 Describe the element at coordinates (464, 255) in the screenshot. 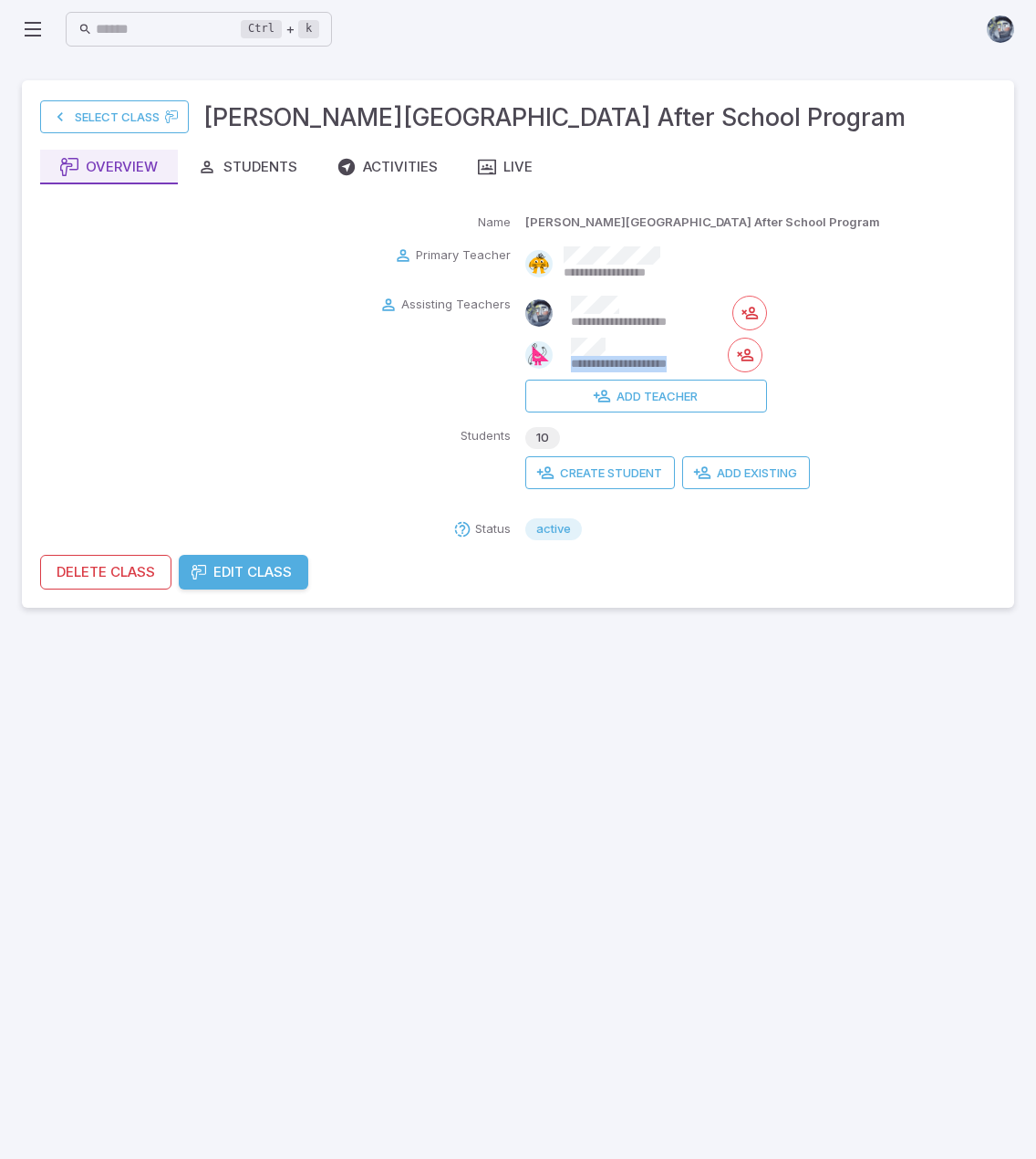

I see `p: Primary Teacher` at that location.